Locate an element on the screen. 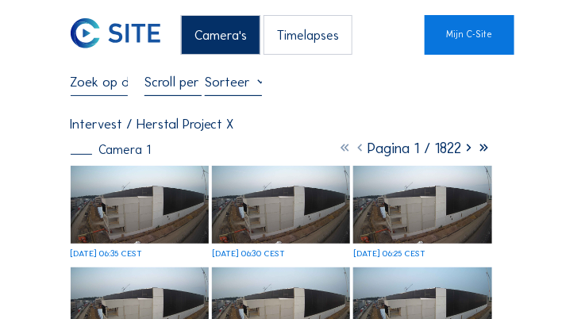 Image resolution: width=562 pixels, height=319 pixels. span: Pagina 1 / 1822 is located at coordinates (415, 148).